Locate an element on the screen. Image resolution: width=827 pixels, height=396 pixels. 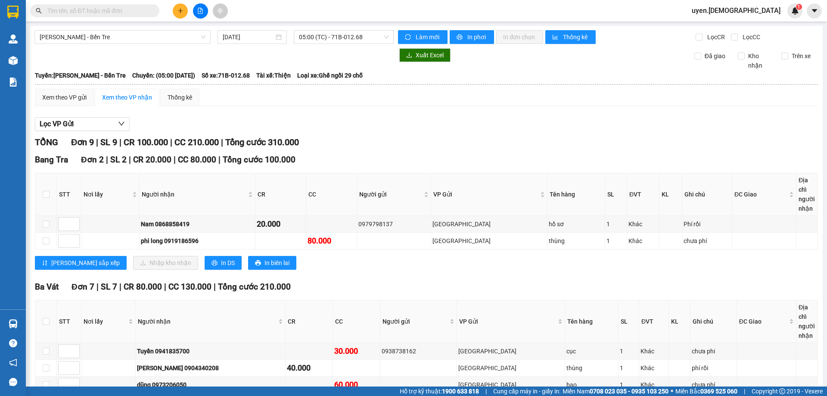
div: 0979798137 is located at coordinates (394, 224).